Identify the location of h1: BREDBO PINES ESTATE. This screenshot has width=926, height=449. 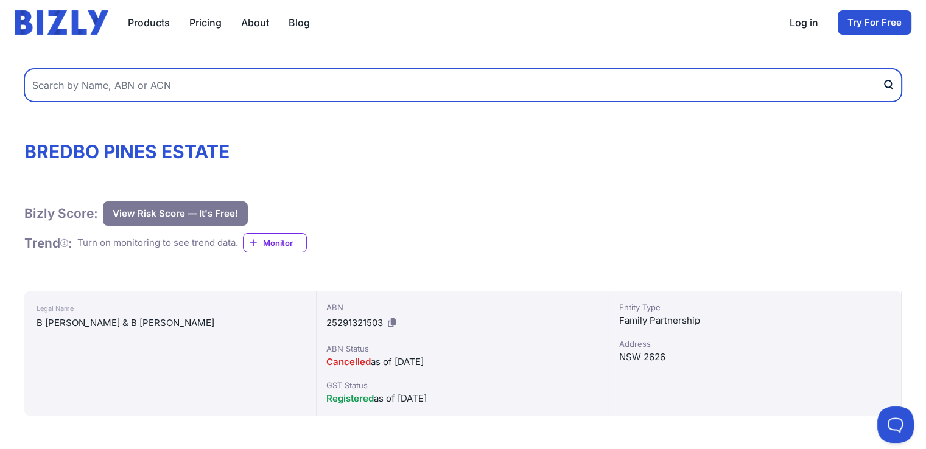
(463, 152).